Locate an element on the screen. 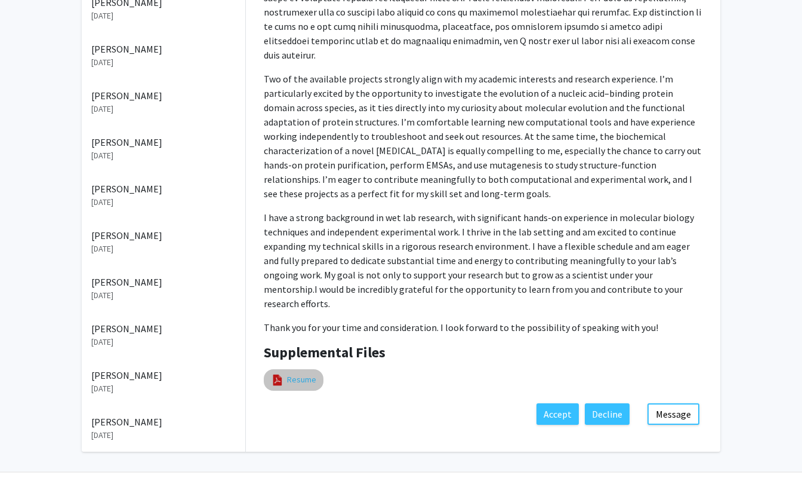 The width and height of the screenshot is (802, 484). a: Resume is located at coordinates (301, 379).